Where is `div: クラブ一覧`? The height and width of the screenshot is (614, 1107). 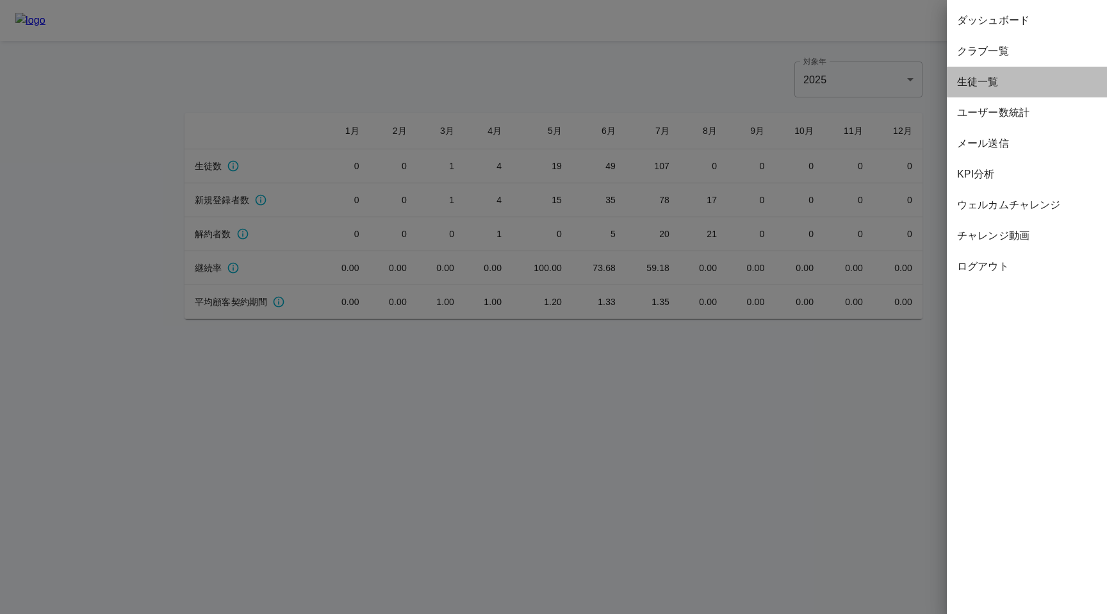
div: クラブ一覧 is located at coordinates (1027, 51).